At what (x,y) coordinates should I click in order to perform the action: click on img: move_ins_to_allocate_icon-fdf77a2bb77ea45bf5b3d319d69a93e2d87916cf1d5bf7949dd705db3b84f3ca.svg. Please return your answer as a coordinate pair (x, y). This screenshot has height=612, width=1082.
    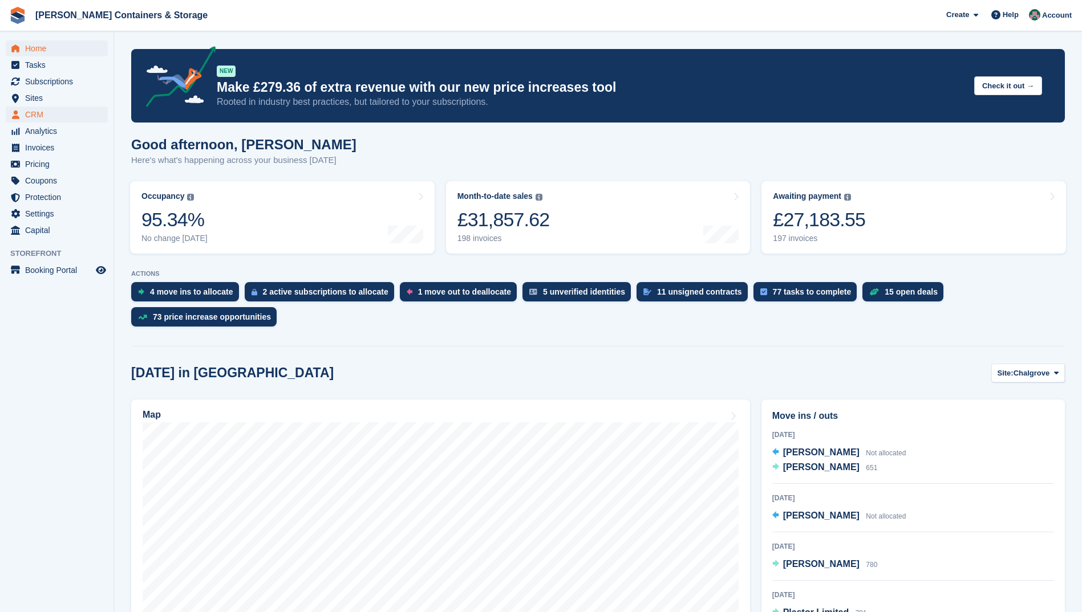
    Looking at the image, I should click on (141, 292).